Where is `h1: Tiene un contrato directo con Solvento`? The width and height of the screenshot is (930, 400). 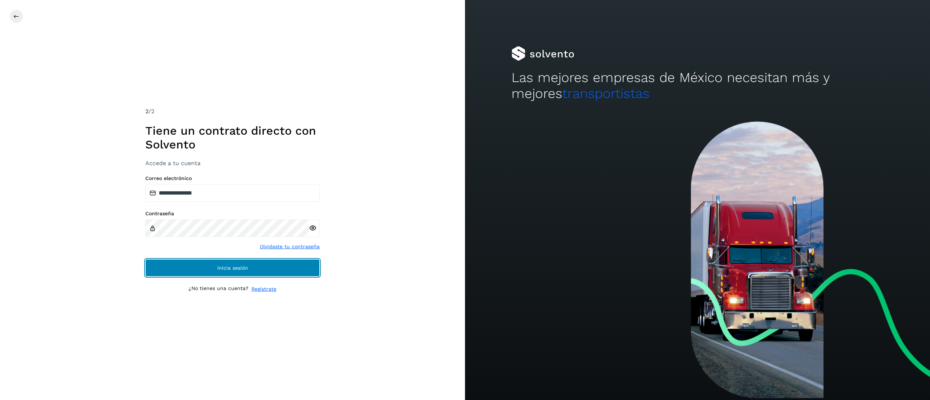 h1: Tiene un contrato directo con Solvento is located at coordinates (232, 138).